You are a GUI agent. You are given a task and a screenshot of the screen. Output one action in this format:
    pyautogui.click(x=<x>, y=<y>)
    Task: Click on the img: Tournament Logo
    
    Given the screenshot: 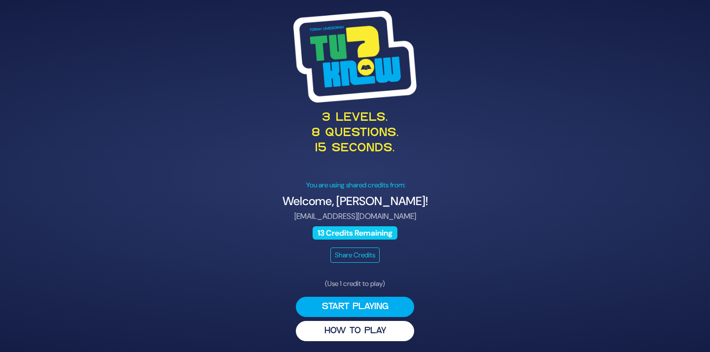 What is the action you would take?
    pyautogui.click(x=355, y=57)
    